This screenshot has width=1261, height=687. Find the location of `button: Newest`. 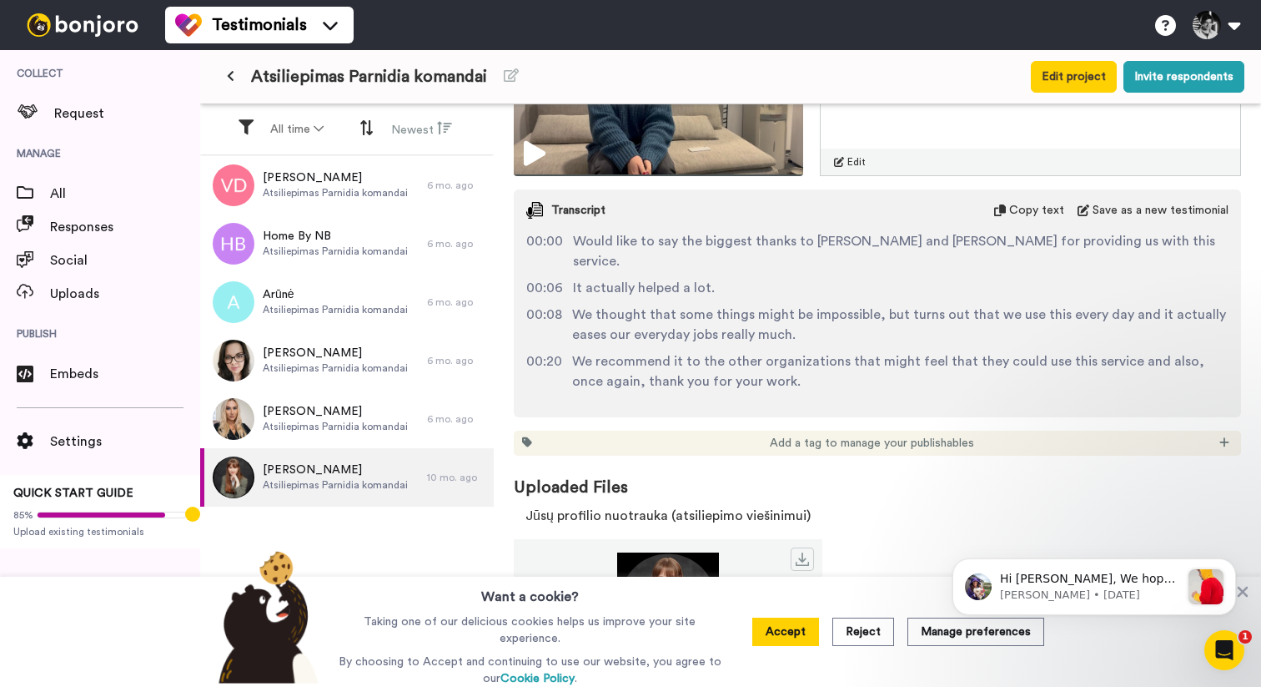

button: Newest is located at coordinates (421, 129).